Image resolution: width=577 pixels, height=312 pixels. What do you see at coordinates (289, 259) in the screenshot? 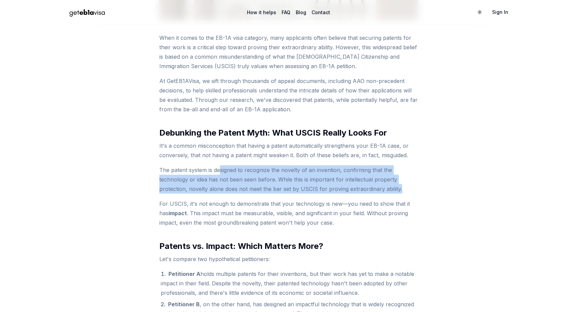
I see `p: Let's compare two hypothetical petitioners:` at bounding box center [289, 259].